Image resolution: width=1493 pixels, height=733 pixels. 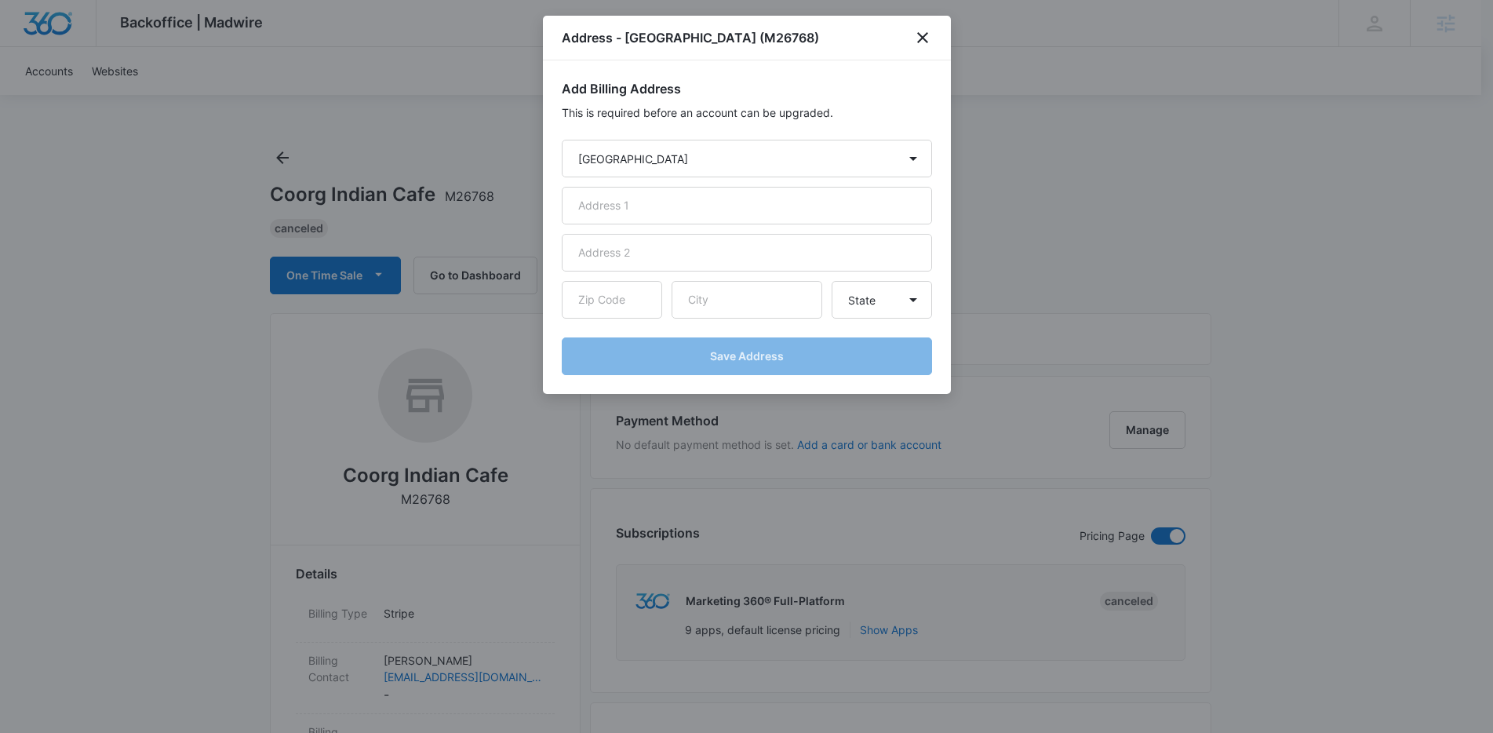 I want to click on h2: Add Billing Address, so click(x=747, y=89).